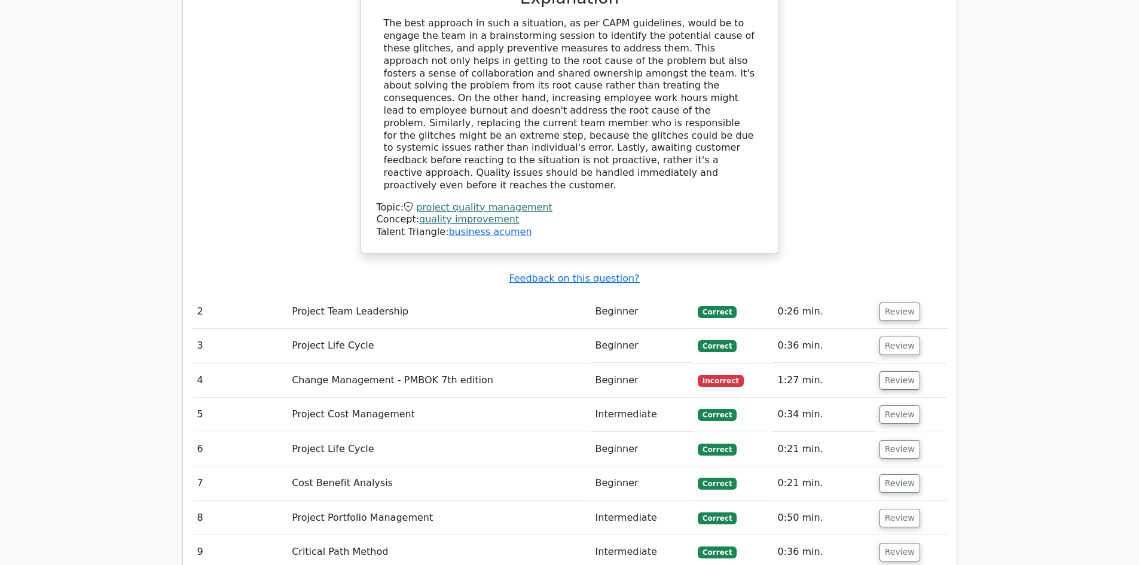 The height and width of the screenshot is (565, 1139). Describe the element at coordinates (823, 414) in the screenshot. I see `td: 0:34 min.` at that location.